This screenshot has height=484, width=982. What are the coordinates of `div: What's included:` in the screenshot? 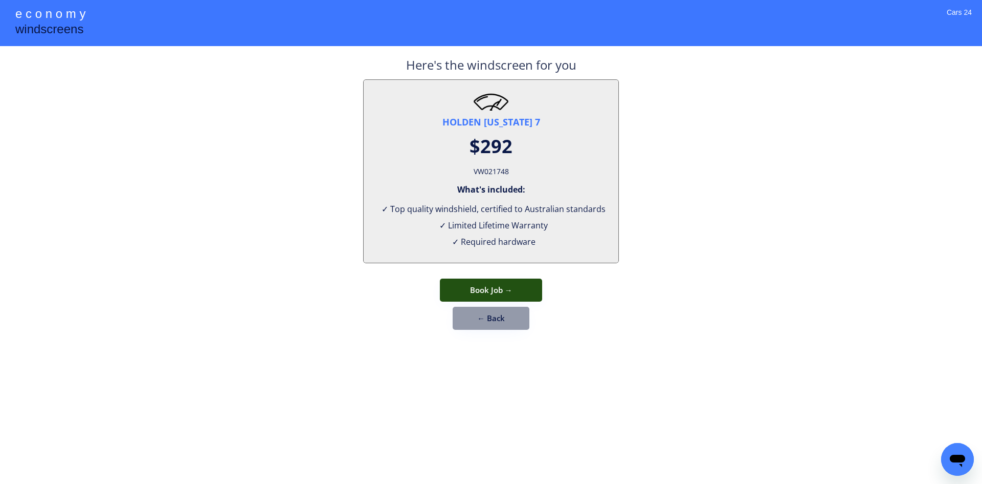 It's located at (491, 189).